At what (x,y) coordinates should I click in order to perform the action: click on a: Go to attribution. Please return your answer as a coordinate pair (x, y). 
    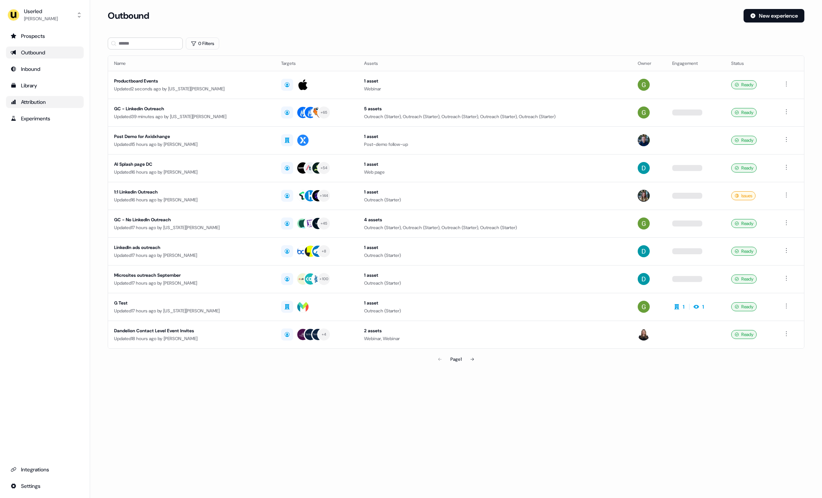
    Looking at the image, I should click on (45, 102).